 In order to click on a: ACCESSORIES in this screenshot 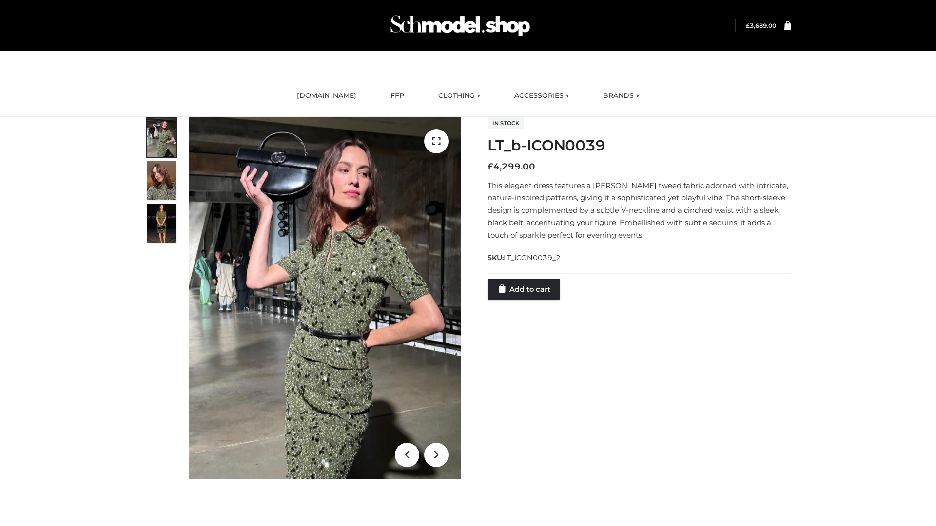, I will do `click(541, 96)`.